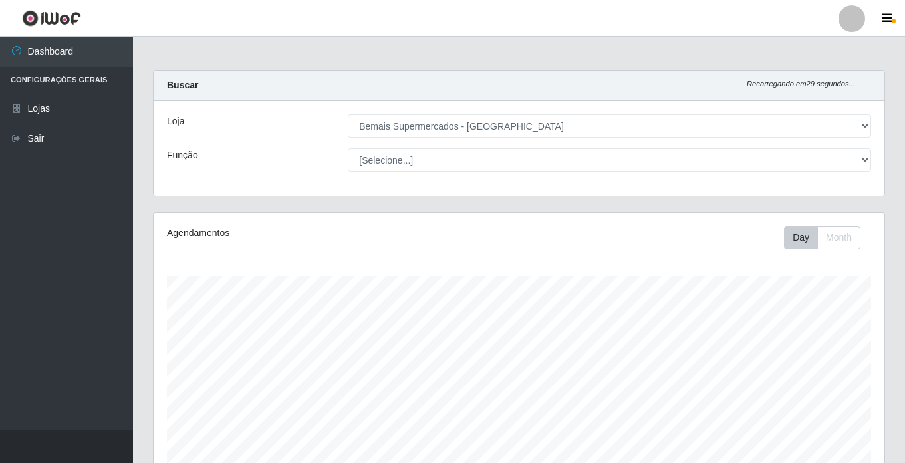 The height and width of the screenshot is (463, 905). I want to click on button: Month, so click(839, 237).